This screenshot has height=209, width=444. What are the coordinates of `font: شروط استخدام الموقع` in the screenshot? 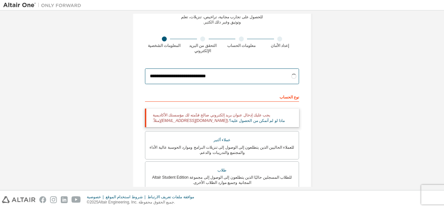 It's located at (124, 196).